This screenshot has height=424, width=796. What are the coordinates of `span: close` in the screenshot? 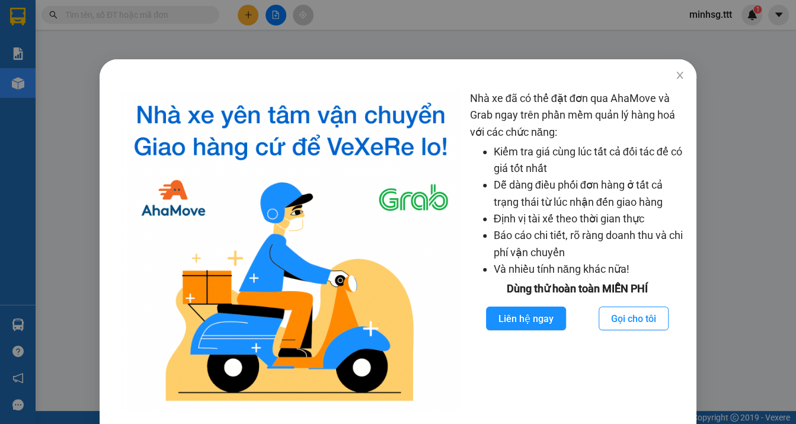 It's located at (680, 75).